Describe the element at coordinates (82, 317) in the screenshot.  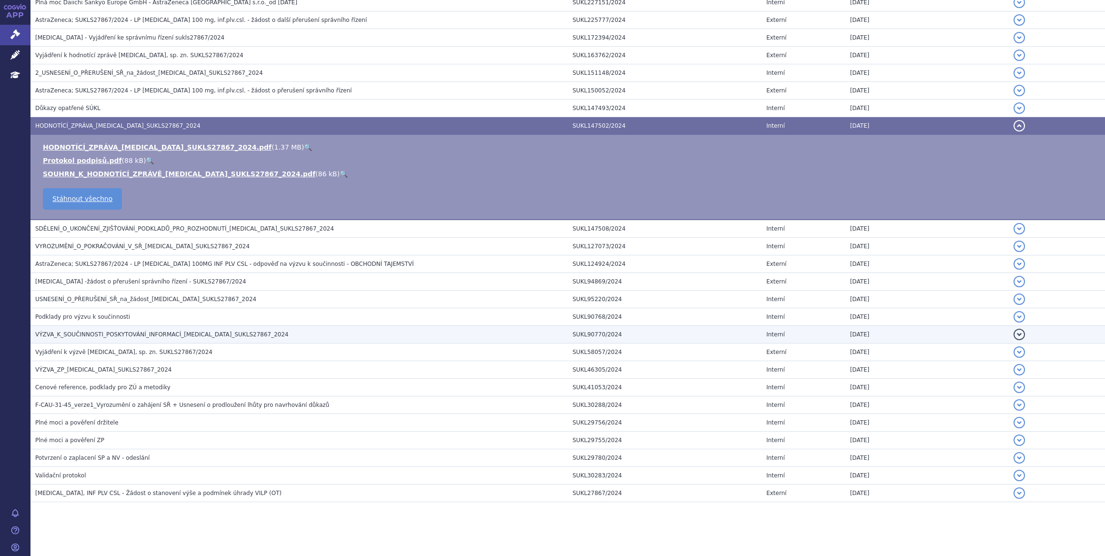
I see `span: Podklady pro výzvu k součinnosti` at that location.